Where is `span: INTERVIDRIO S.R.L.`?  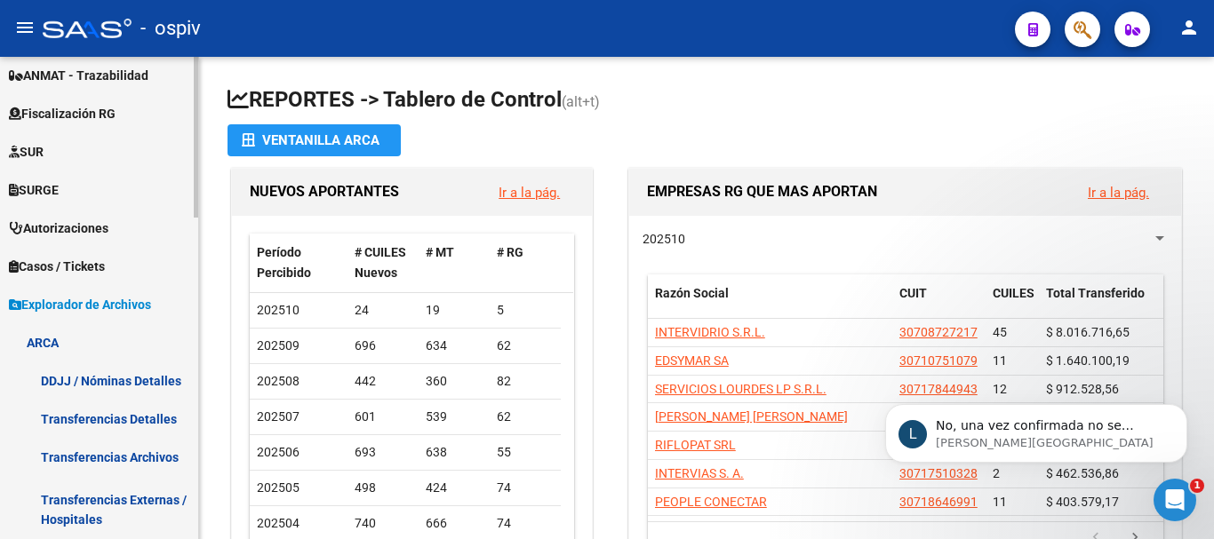
span: INTERVIDRIO S.R.L. is located at coordinates (710, 332).